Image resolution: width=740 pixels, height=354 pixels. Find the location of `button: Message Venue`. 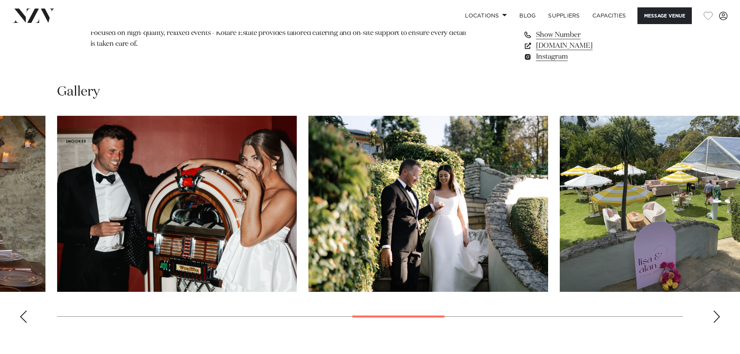

button: Message Venue is located at coordinates (664, 16).